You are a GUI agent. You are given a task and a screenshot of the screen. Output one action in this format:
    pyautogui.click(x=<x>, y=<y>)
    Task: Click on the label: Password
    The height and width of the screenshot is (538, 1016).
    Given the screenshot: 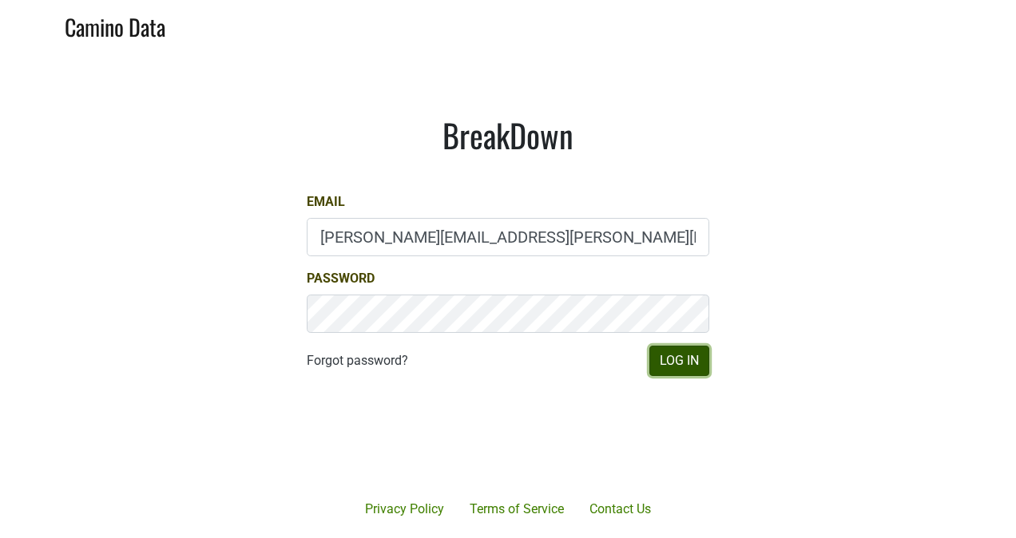 What is the action you would take?
    pyautogui.click(x=340, y=279)
    